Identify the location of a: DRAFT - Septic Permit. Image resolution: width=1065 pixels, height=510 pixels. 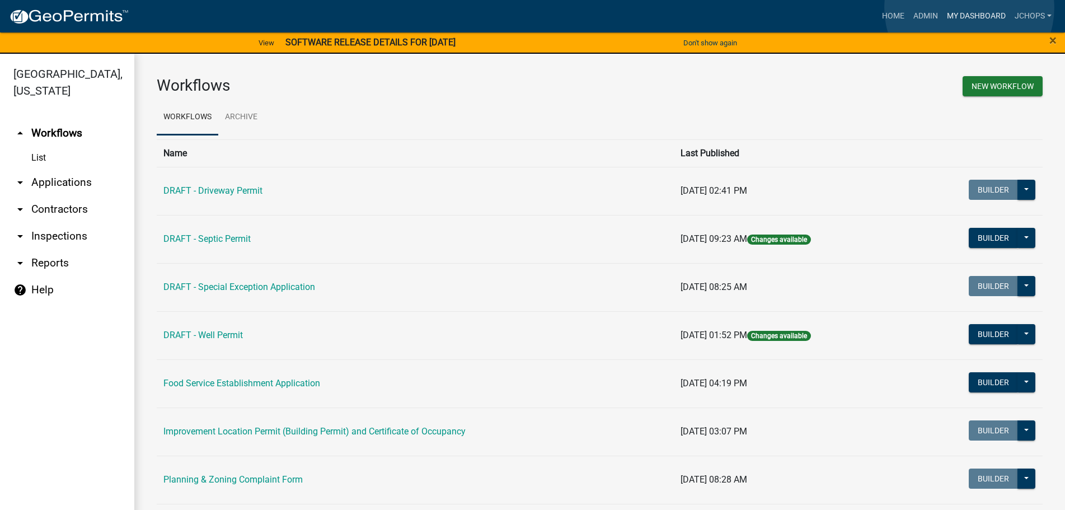
(207, 238).